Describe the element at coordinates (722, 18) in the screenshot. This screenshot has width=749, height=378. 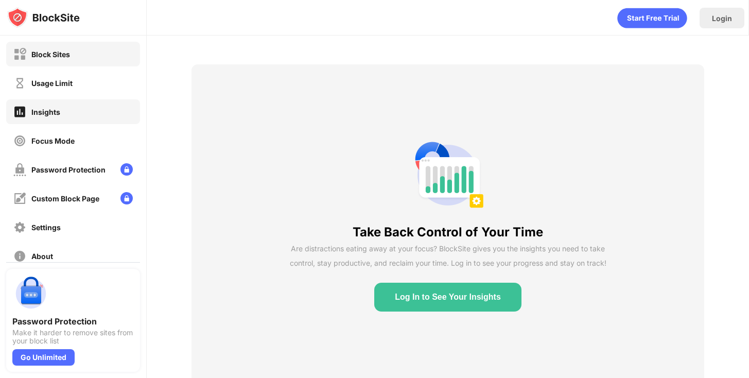
I see `div: Login` at that location.